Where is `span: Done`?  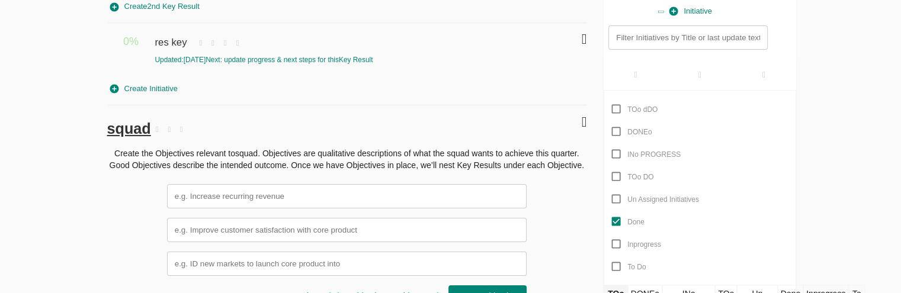
span: Done is located at coordinates (635, 222).